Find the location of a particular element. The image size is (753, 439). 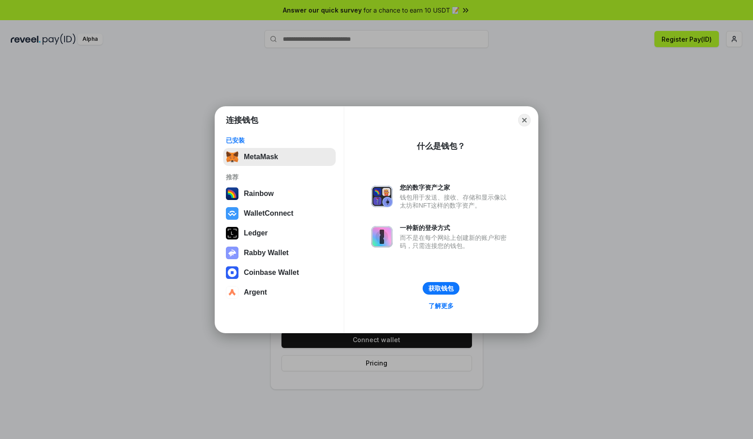

div: 推荐 is located at coordinates (279, 177).